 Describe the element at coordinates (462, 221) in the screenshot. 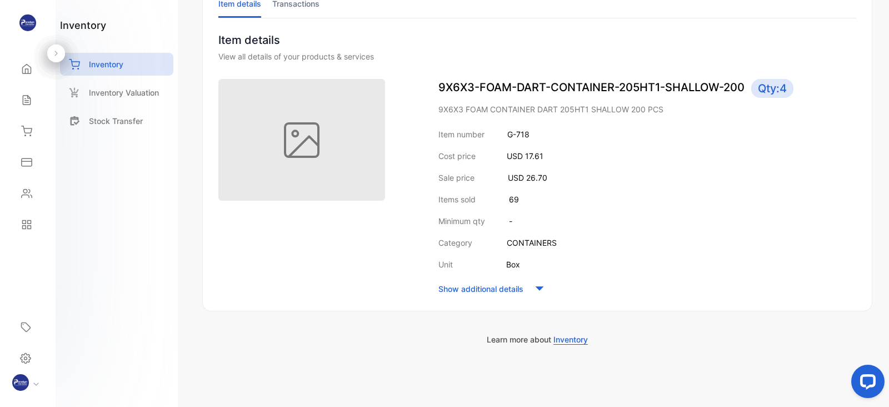

I see `p: Minimum qty` at that location.